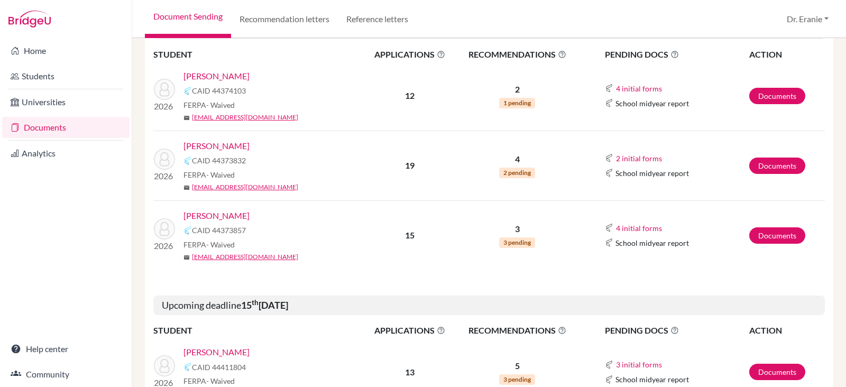  Describe the element at coordinates (517, 103) in the screenshot. I see `span: 1 pending` at that location.